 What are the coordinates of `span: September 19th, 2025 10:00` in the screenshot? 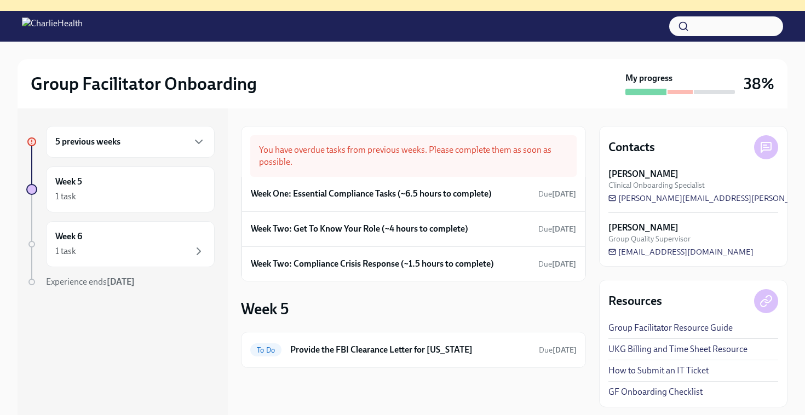 It's located at (557, 194).